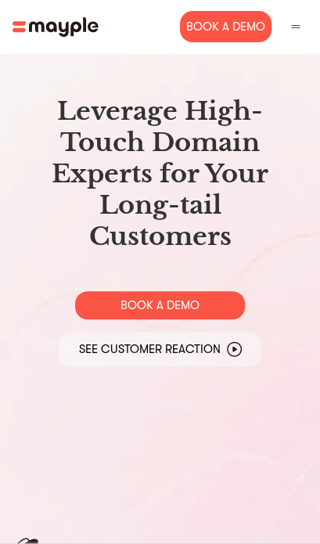 This screenshot has height=544, width=320. What do you see at coordinates (150, 349) in the screenshot?
I see `p: See Customer Reaction` at bounding box center [150, 349].